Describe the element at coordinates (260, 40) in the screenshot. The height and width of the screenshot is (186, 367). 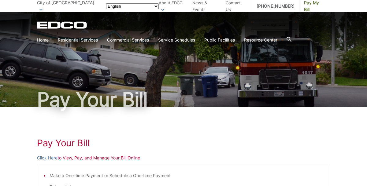
I see `a: Resource Center` at that location.